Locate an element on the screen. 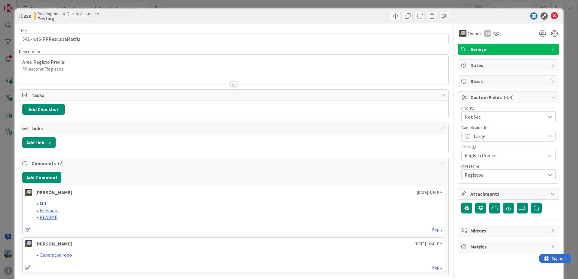 The height and width of the screenshot is (279, 578). input: type card name here... is located at coordinates (234, 39).